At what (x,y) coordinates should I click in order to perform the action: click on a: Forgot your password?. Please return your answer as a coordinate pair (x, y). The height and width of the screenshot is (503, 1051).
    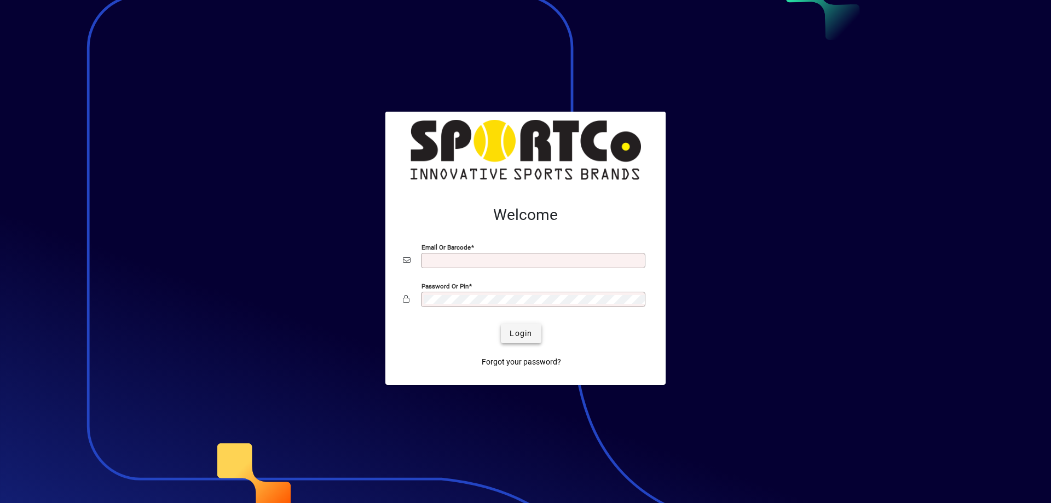
    Looking at the image, I should click on (521, 362).